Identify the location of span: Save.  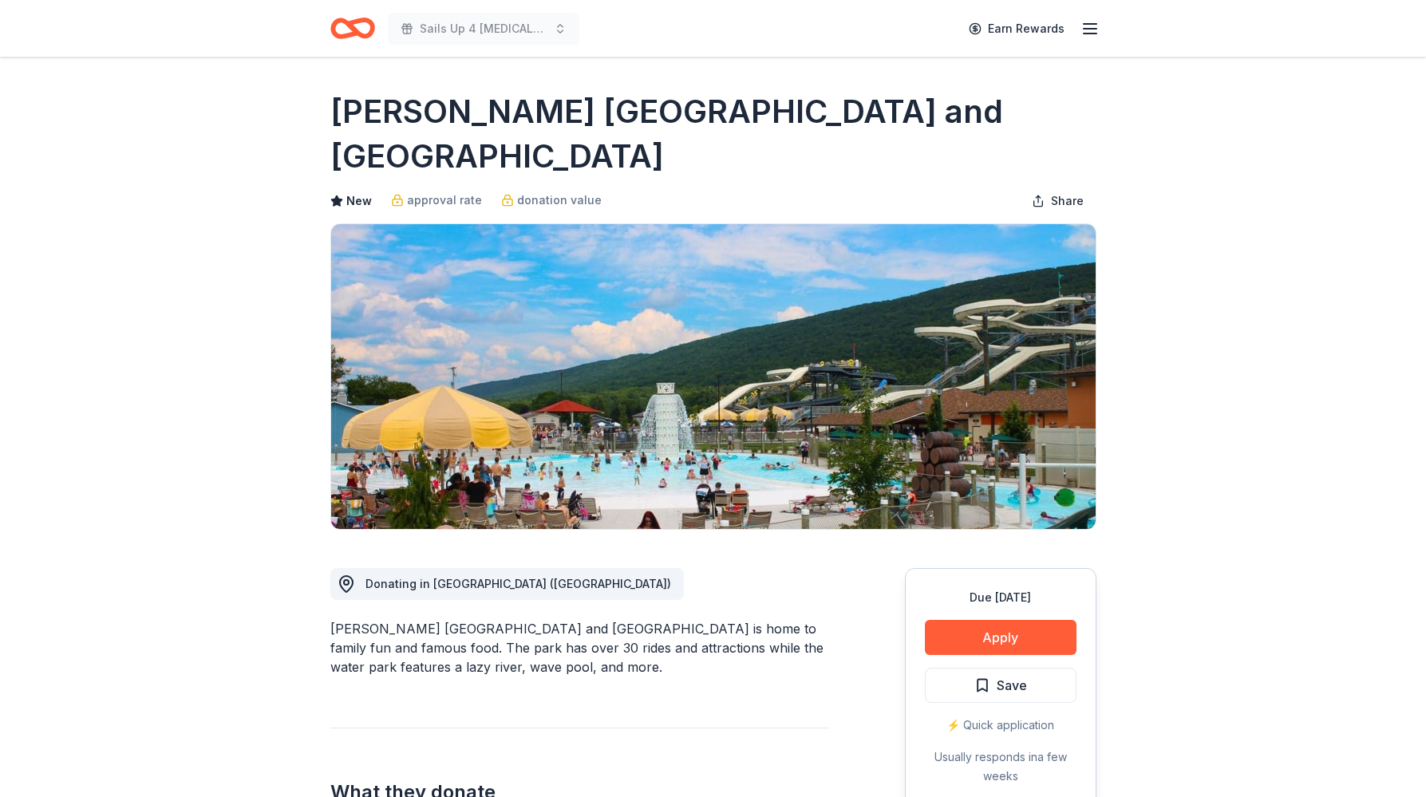
(1012, 686).